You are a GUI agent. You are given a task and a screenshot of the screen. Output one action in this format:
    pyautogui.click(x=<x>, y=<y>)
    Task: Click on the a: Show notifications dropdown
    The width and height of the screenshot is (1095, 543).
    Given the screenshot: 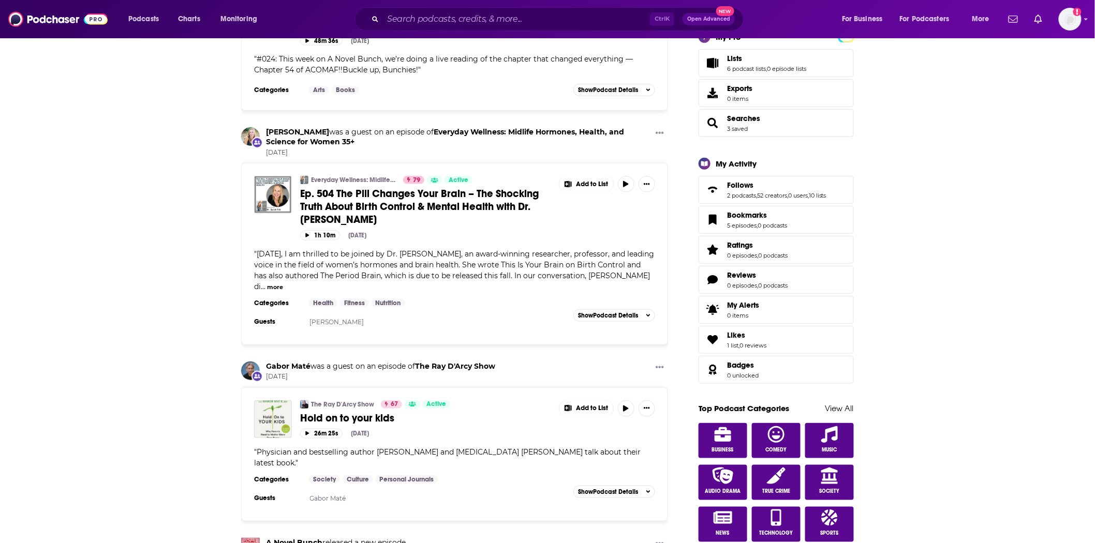 What is the action you would take?
    pyautogui.click(x=1013, y=19)
    